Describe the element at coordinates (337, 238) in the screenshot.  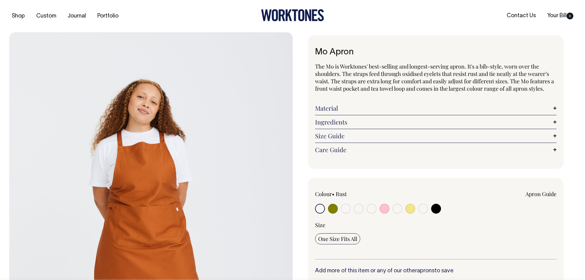
I see `span: One Size Fits All` at that location.